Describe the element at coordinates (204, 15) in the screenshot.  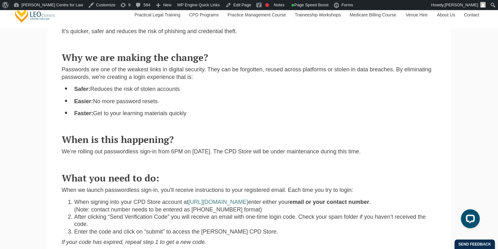
I see `a: CPD Programs` at that location.